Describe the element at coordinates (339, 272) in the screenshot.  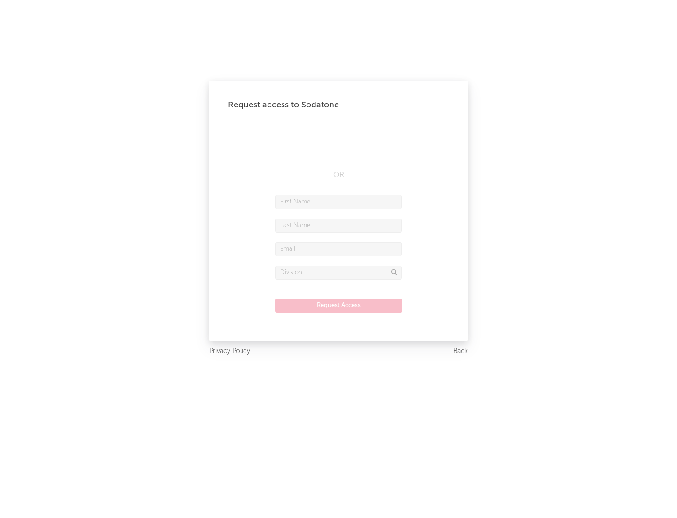
I see `input: Division` at that location.